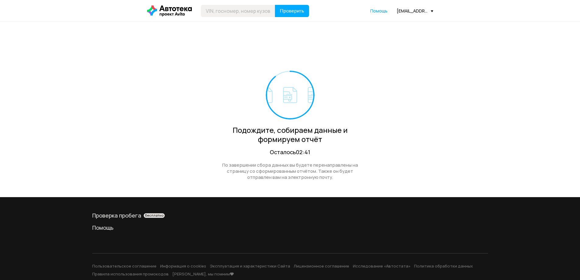  What do you see at coordinates (381, 266) in the screenshot?
I see `p: Исследование «Автостата»` at bounding box center [381, 266].